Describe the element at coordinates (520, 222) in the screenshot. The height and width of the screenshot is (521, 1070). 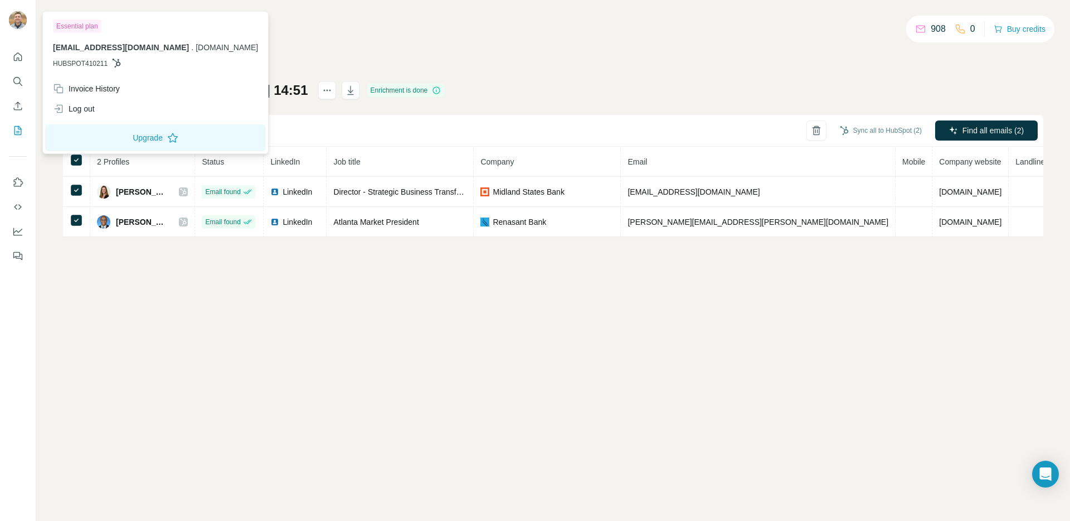
I see `span: Renasant Bank` at that location.